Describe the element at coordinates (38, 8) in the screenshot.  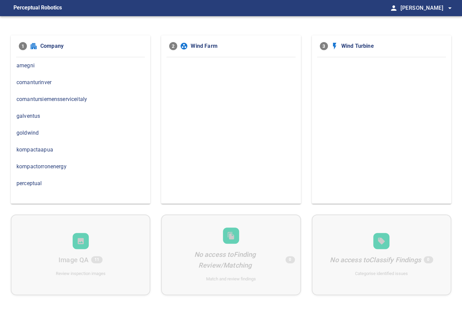
I see `figcaption: Perceptual Robotics` at that location.